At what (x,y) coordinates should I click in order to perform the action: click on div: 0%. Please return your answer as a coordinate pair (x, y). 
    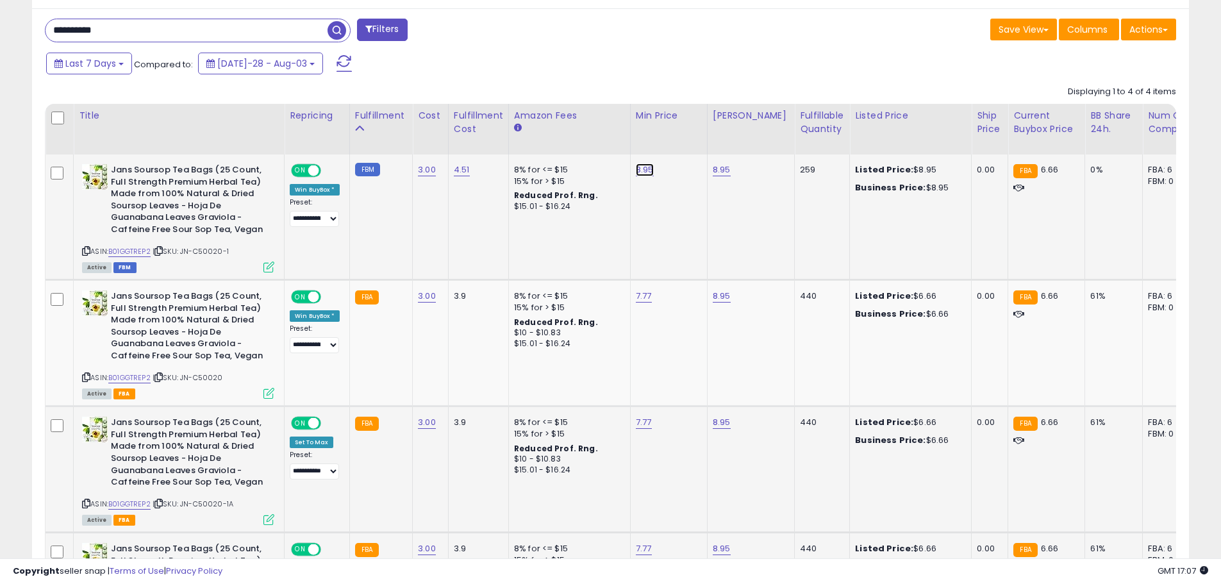
    Looking at the image, I should click on (1111, 170).